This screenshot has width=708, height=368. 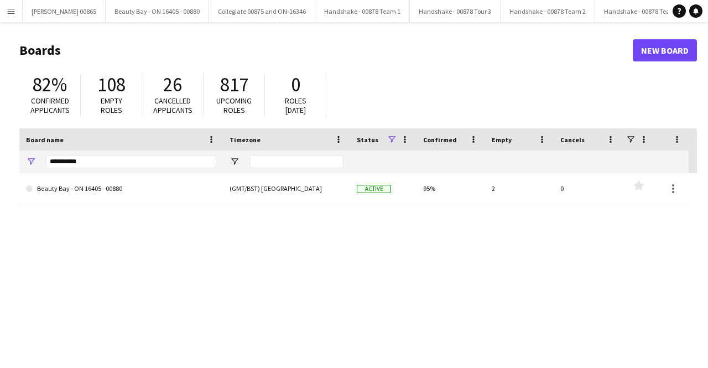 I want to click on span: 0, so click(x=296, y=85).